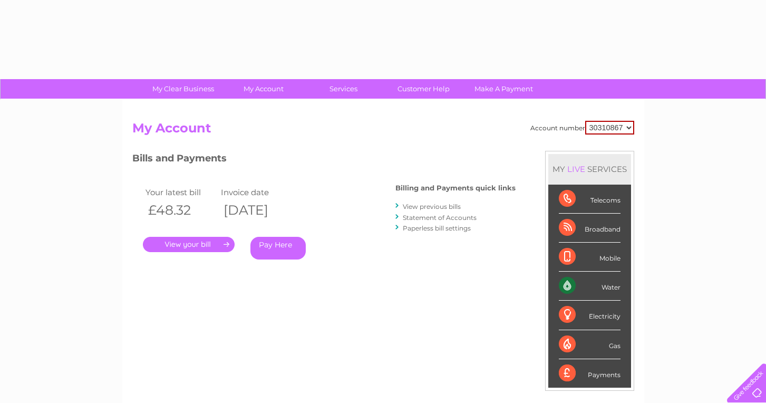 The height and width of the screenshot is (403, 766). What do you see at coordinates (590, 169) in the screenshot?
I see `div: MY SERVICES` at bounding box center [590, 169].